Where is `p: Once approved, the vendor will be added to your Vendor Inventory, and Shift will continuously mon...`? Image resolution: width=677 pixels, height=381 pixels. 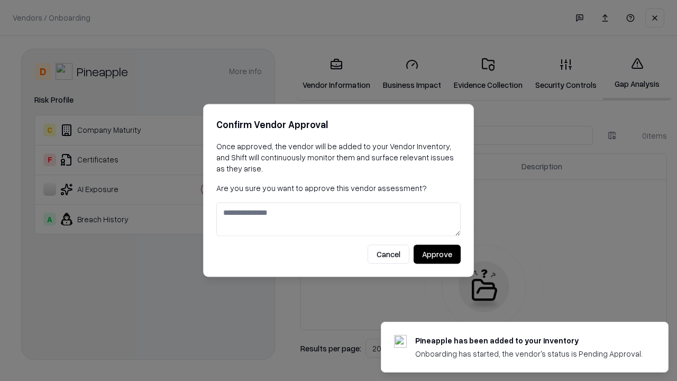
p: Once approved, the vendor will be added to your Vendor Inventory, and Shift will continuously mon... is located at coordinates (339, 157).